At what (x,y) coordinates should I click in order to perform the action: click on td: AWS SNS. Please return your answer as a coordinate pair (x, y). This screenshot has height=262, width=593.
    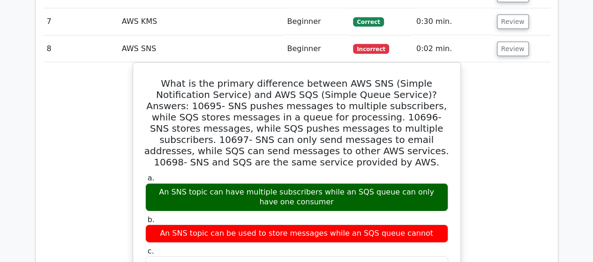
    Looking at the image, I should click on (201, 49).